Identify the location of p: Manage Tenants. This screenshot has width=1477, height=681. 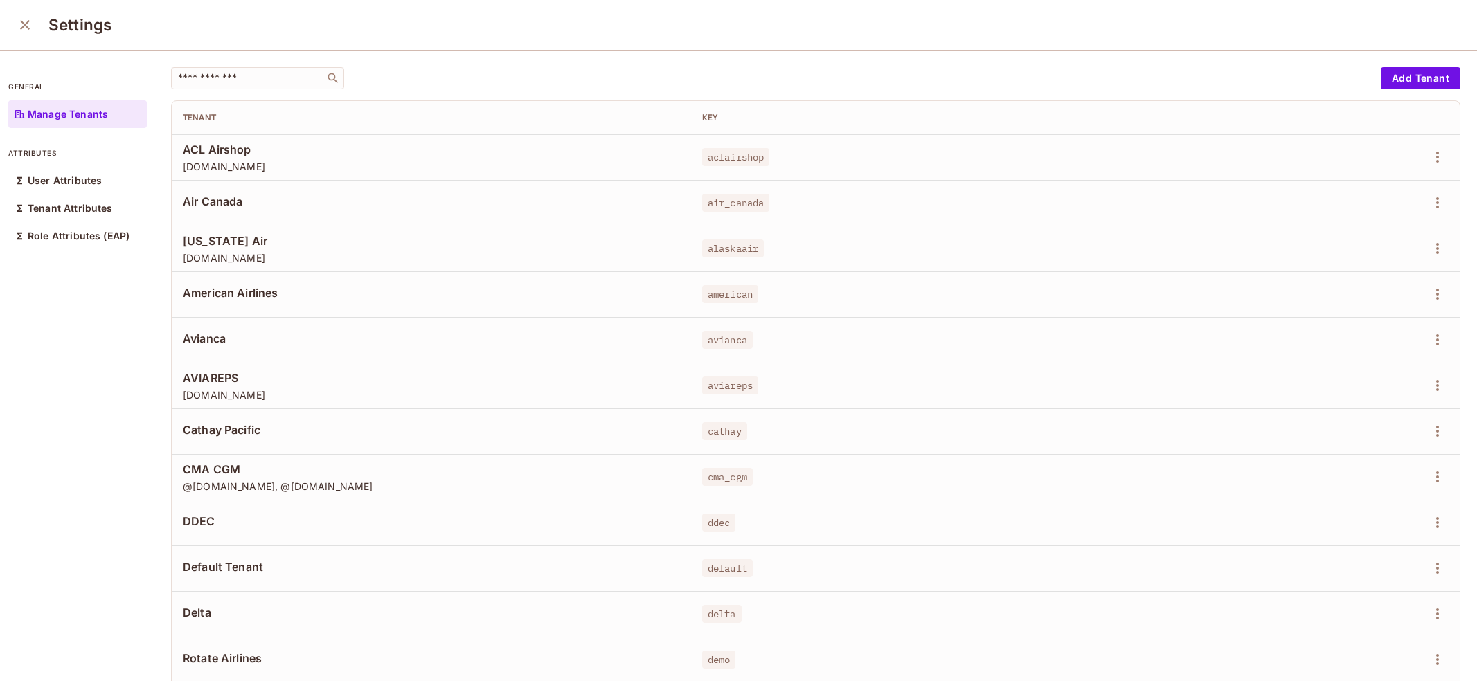
(68, 114).